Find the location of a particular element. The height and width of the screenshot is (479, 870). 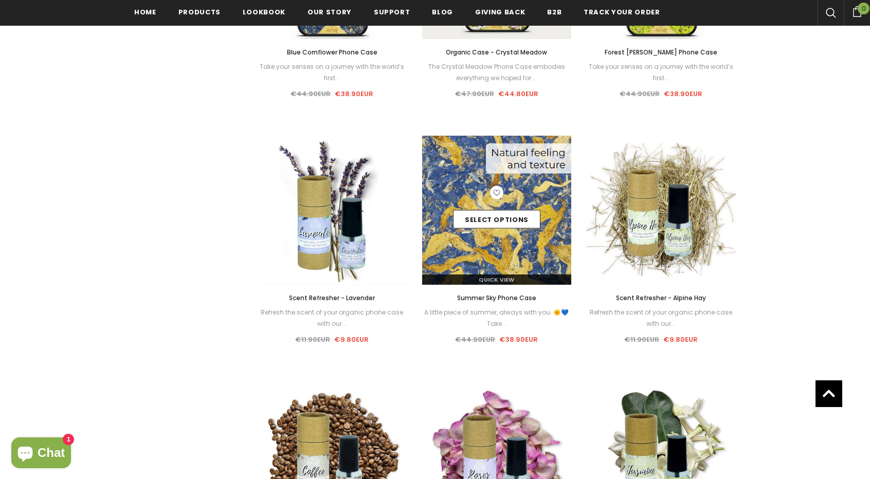

span: Products is located at coordinates (200, 12).